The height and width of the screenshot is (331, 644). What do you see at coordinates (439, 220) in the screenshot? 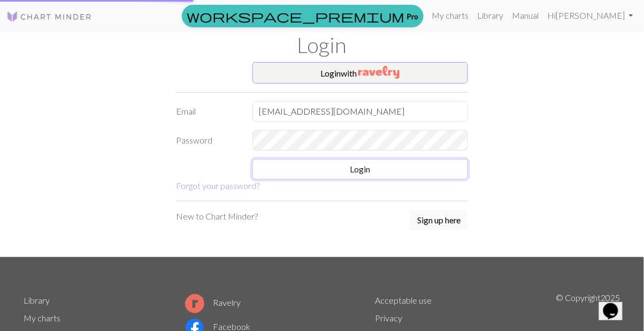
I see `a: Sign up here` at bounding box center [439, 220].